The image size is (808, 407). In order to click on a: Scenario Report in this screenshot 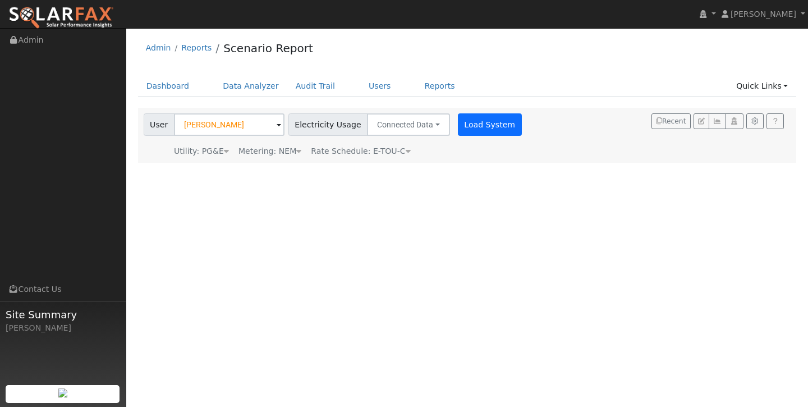, I will do `click(268, 48)`.